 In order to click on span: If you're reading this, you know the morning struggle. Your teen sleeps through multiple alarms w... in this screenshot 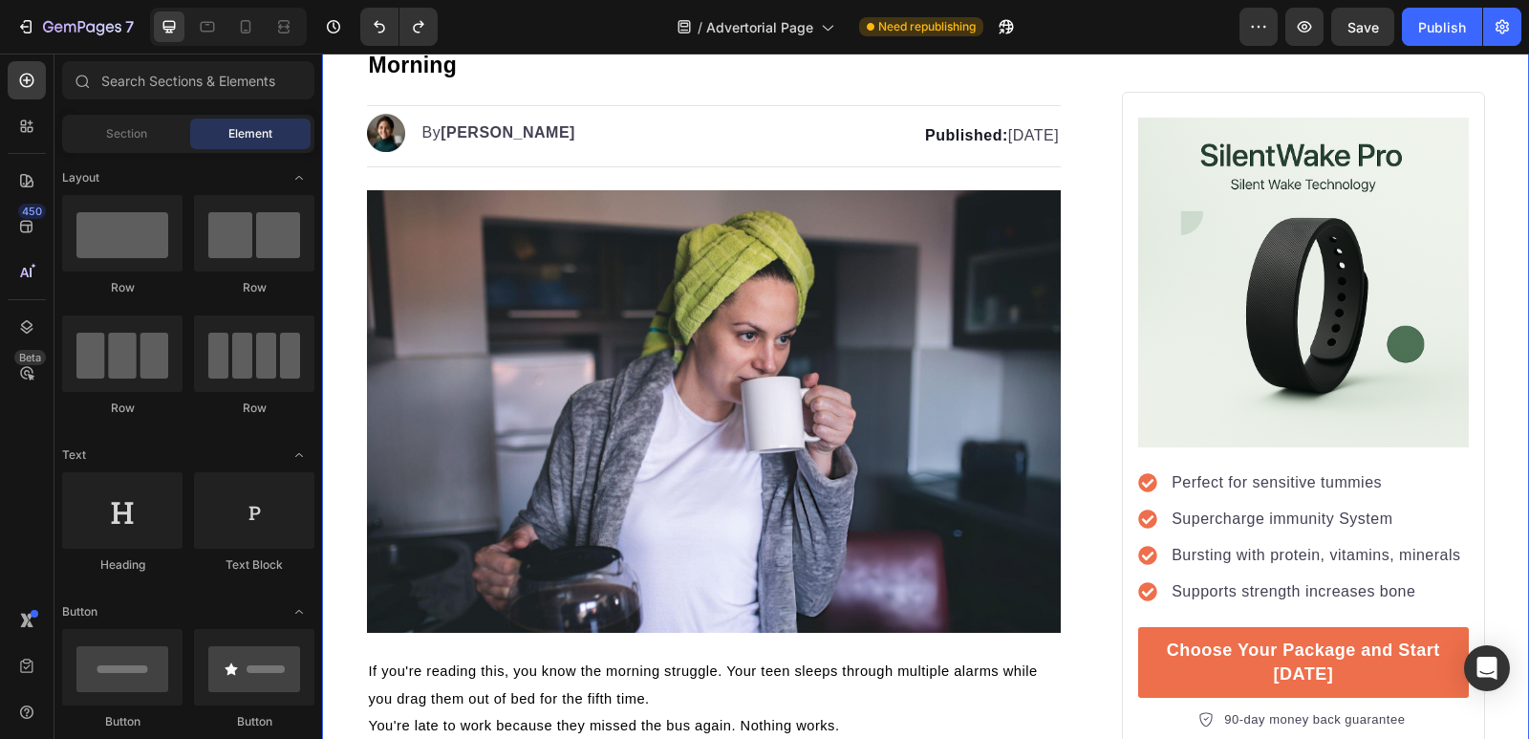, I will do `click(381, 631)`.